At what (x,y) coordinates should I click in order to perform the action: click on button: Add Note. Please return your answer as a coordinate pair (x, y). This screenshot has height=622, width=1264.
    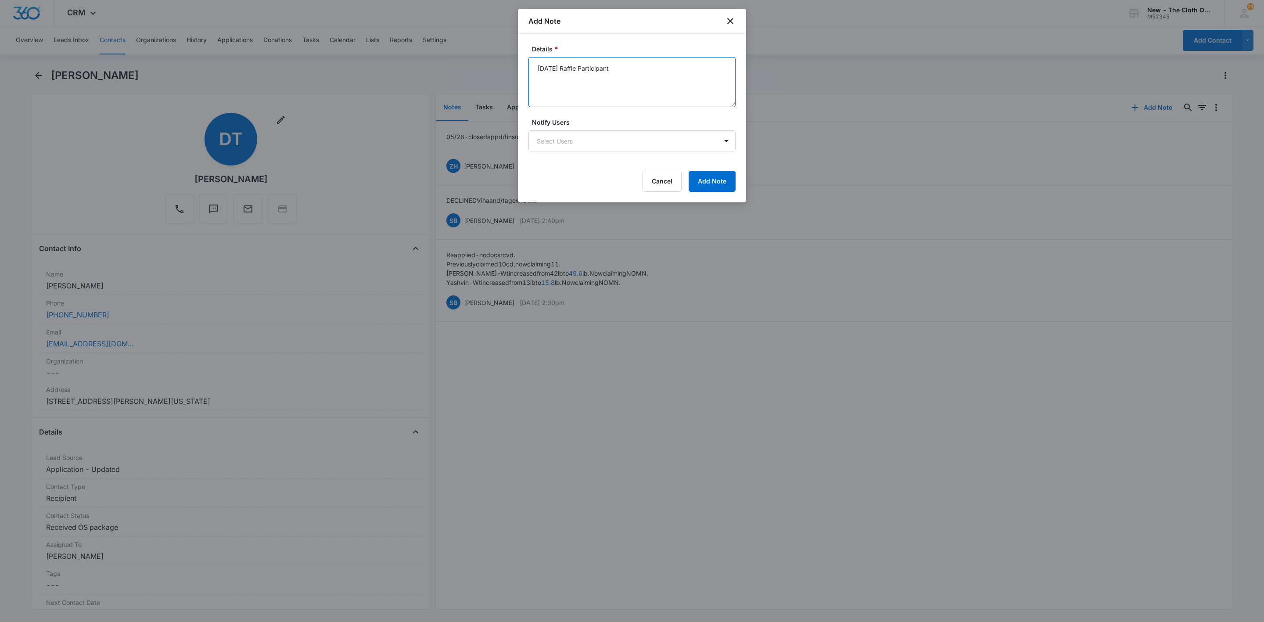
    Looking at the image, I should click on (712, 181).